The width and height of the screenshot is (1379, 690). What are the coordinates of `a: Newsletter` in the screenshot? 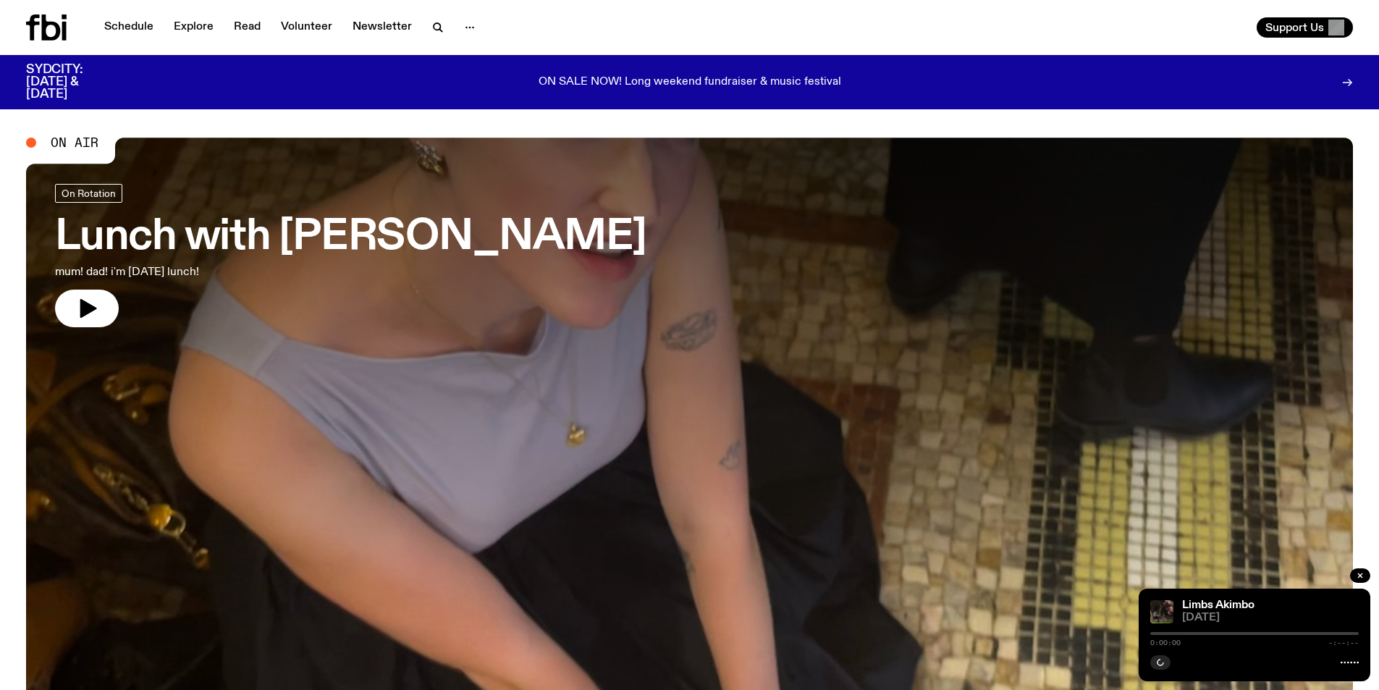 It's located at (382, 28).